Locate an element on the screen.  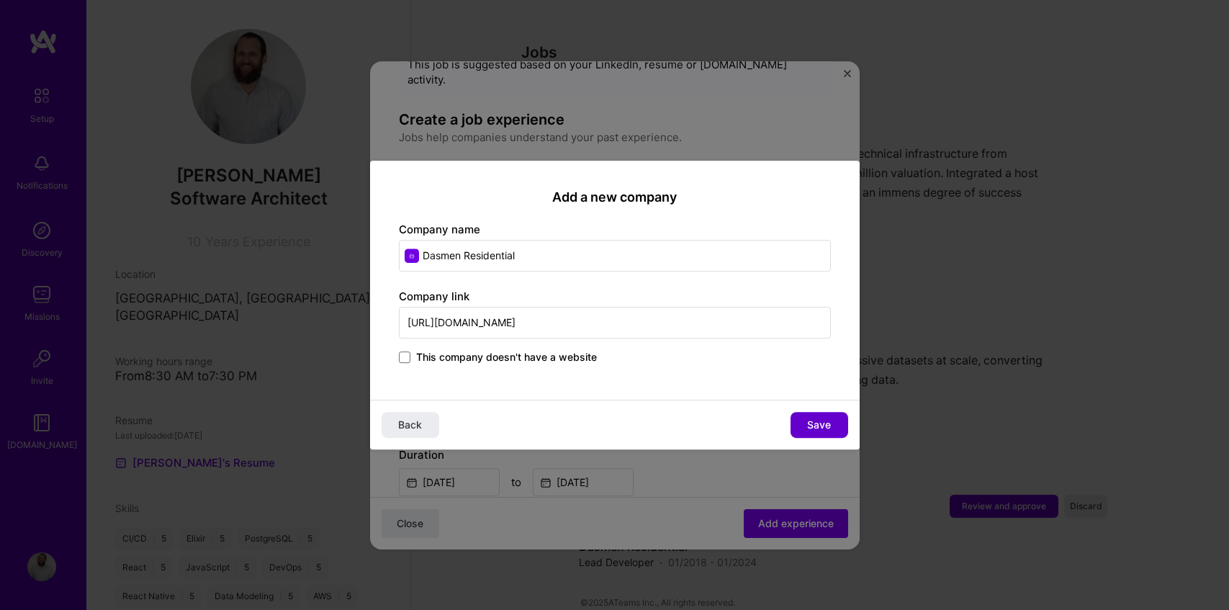
button: Save is located at coordinates (820, 425).